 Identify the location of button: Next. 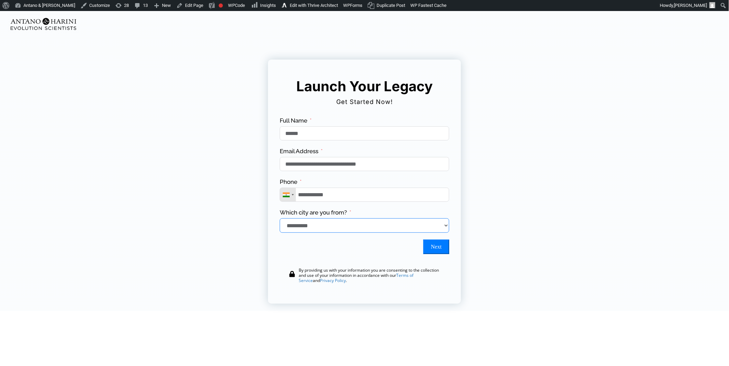
(436, 247).